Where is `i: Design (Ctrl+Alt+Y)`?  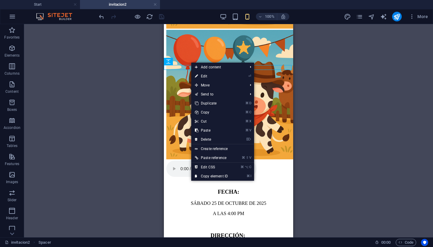 i: Design (Ctrl+Alt+Y) is located at coordinates (348, 17).